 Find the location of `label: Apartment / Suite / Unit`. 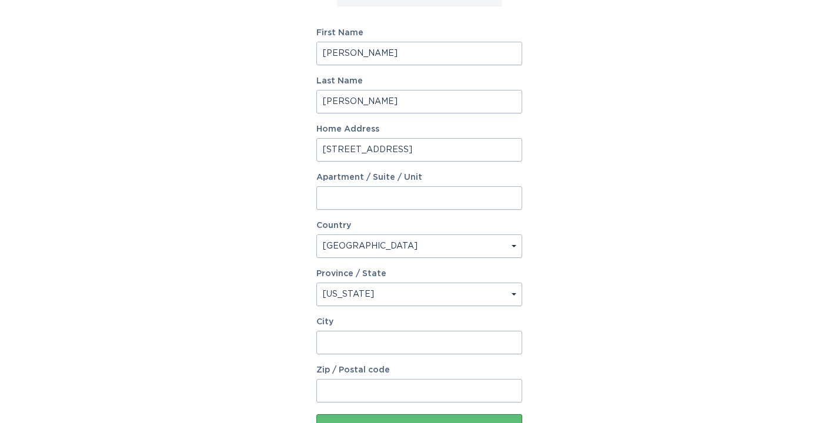

label: Apartment / Suite / Unit is located at coordinates (419, 178).